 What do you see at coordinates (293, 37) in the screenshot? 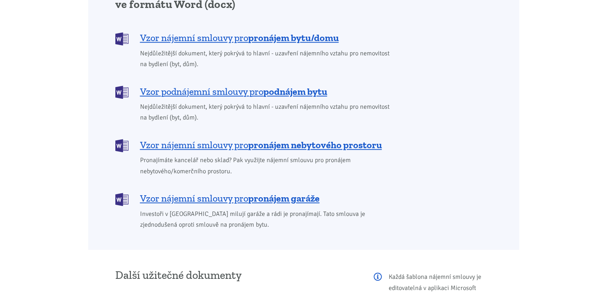
I see `b: pronájem bytu/domu` at bounding box center [293, 37].